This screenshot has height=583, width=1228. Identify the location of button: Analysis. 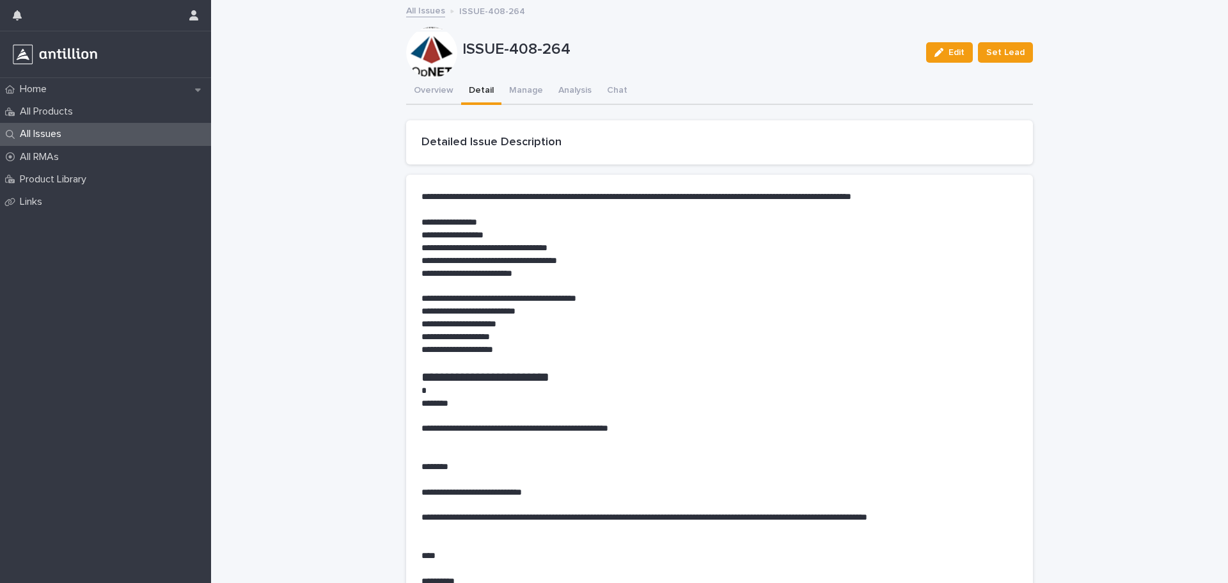
(575, 91).